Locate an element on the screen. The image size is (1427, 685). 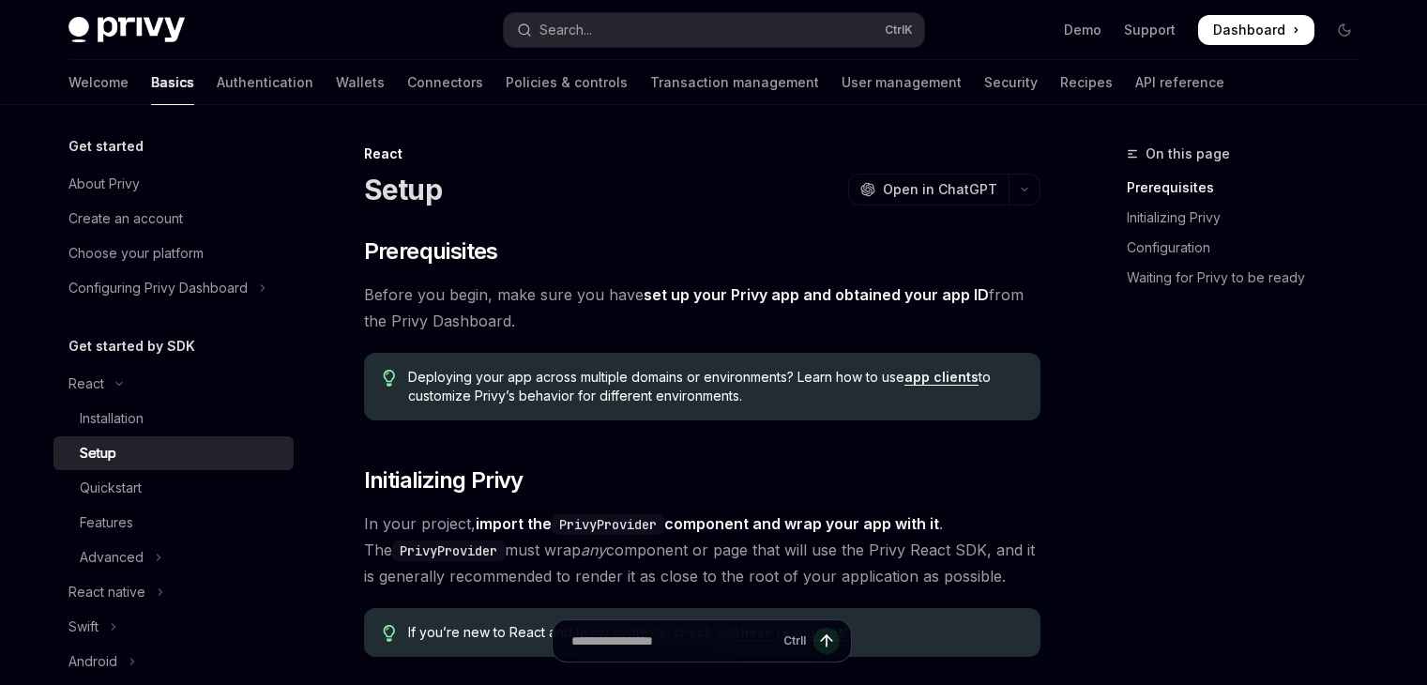
div: Installation is located at coordinates (112, 419).